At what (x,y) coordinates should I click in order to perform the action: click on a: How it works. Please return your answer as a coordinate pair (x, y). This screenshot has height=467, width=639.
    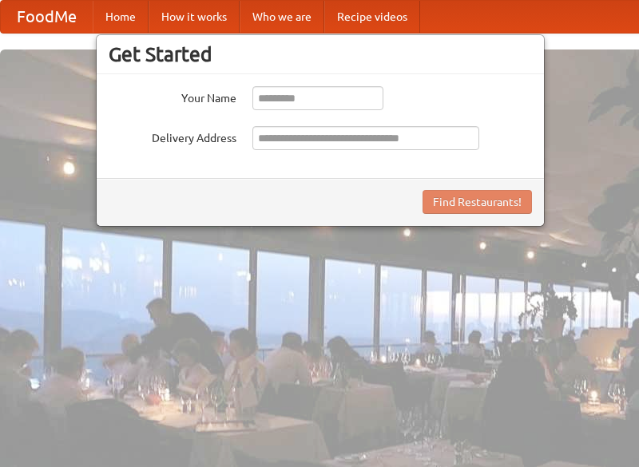
    Looking at the image, I should click on (194, 17).